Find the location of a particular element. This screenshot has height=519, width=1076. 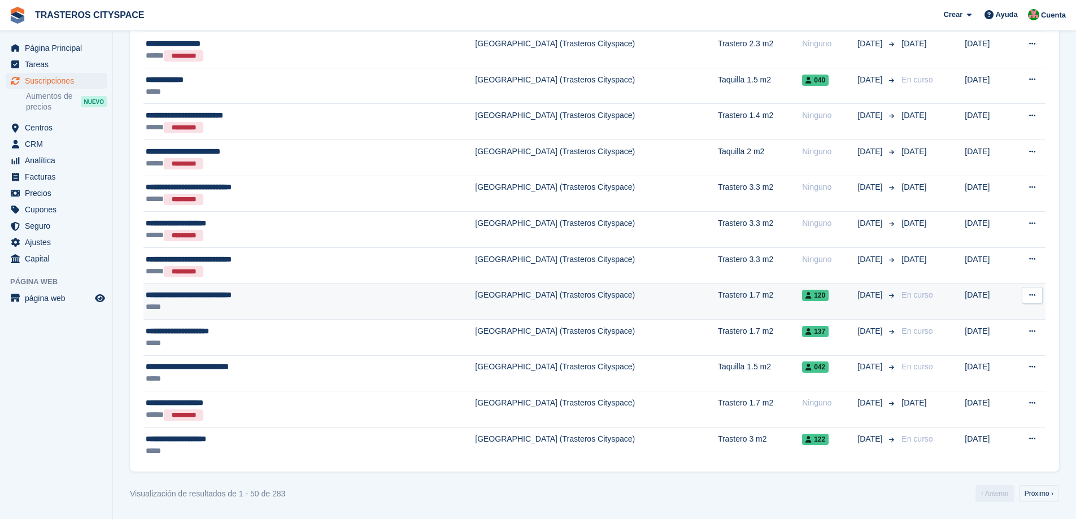

td: Trastero 3 m2 is located at coordinates (760, 444).